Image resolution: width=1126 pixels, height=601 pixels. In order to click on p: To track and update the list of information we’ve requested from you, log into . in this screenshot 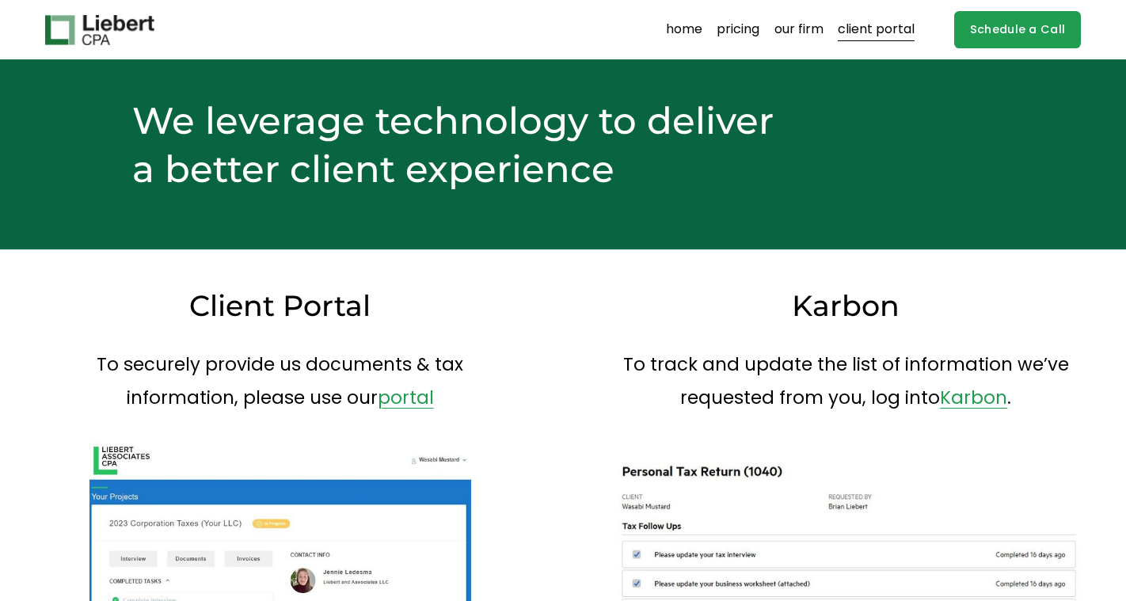, I will do `click(846, 381)`.